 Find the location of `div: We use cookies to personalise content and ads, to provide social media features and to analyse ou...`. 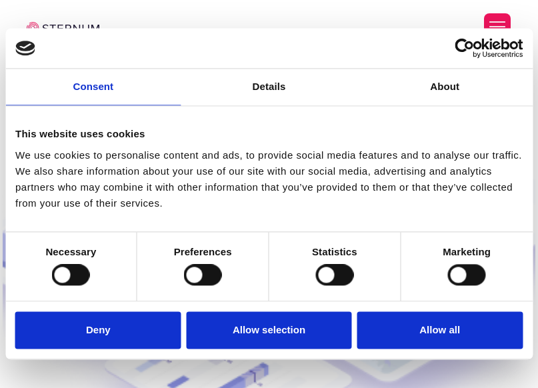

div: We use cookies to personalise content and ads, to provide social media features and to analyse ou... is located at coordinates (269, 179).